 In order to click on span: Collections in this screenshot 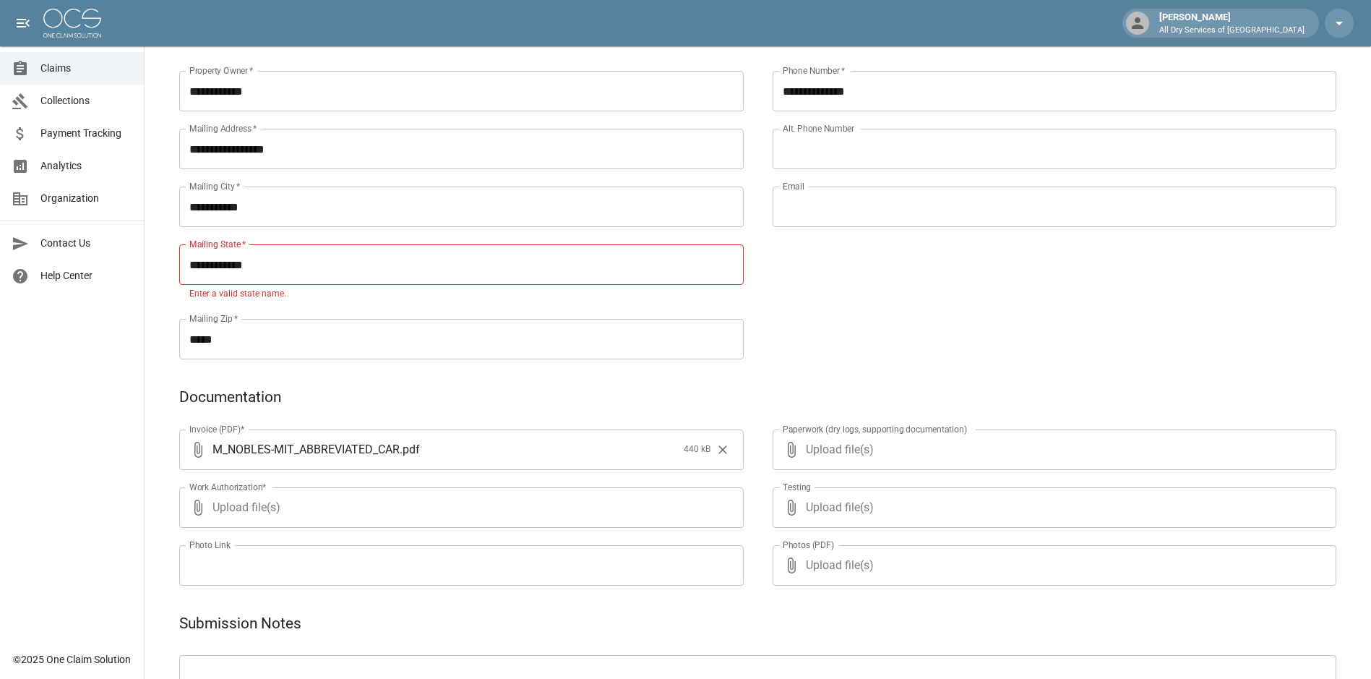, I will do `click(86, 100)`.